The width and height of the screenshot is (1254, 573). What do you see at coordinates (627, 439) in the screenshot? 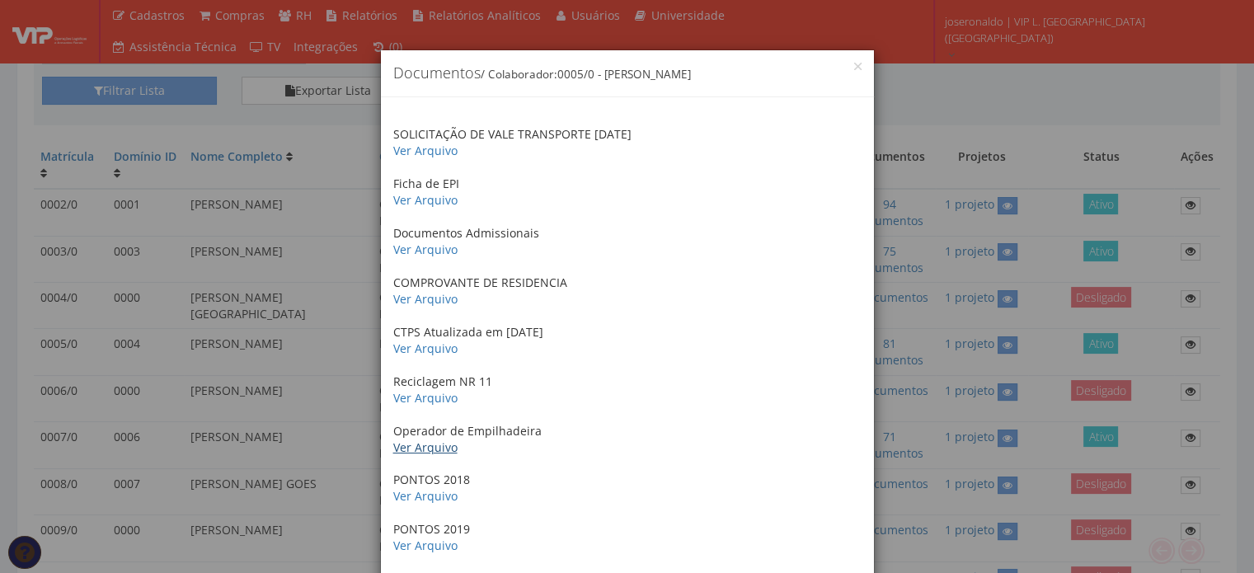
I see `p: Operador de Empilhadeira` at bounding box center [627, 439].